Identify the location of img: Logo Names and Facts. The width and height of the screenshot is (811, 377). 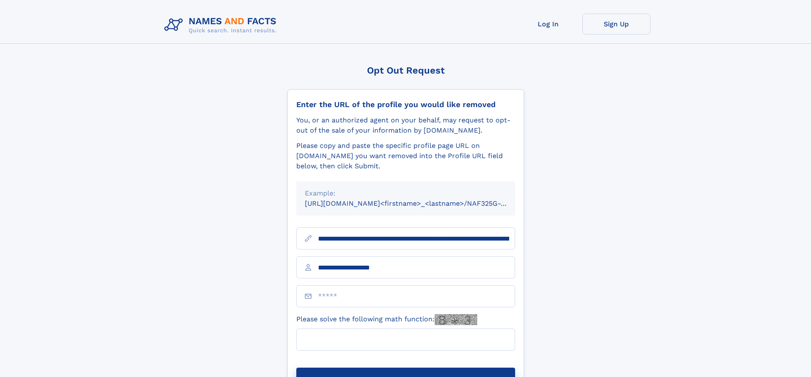
(222, 25).